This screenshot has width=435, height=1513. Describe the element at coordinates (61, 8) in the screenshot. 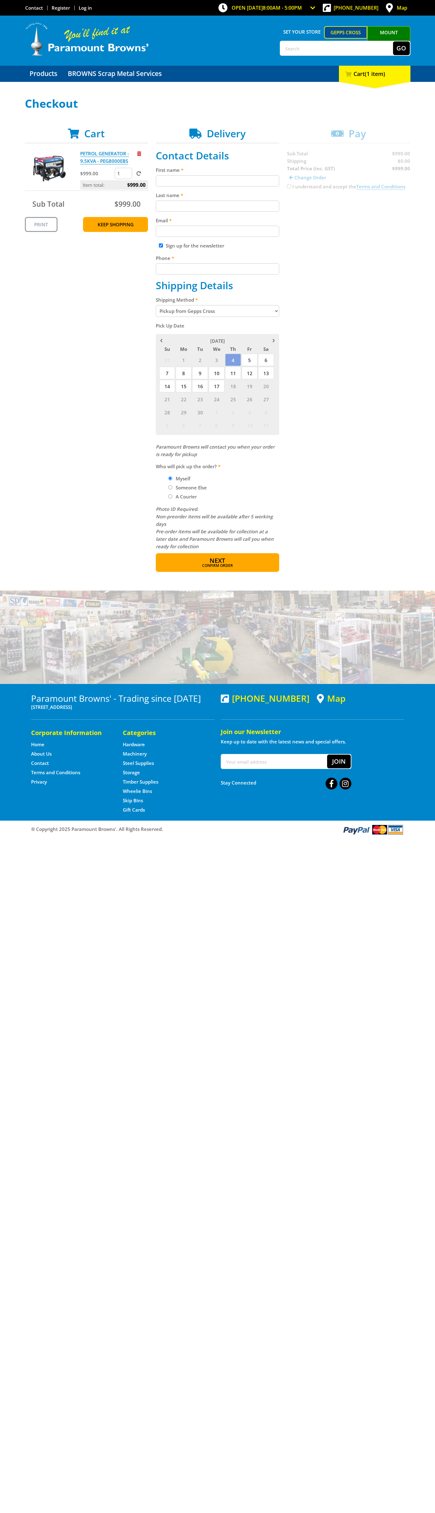

I see `a: Go to the registration page` at that location.